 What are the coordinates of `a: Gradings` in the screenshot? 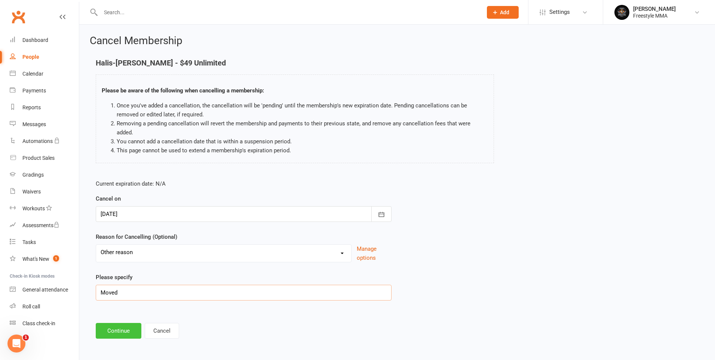 It's located at (44, 175).